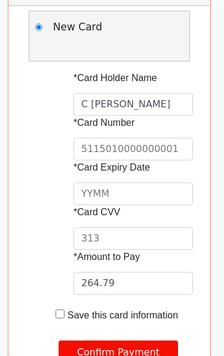 This screenshot has width=224, height=356. I want to click on label: Save this card information, so click(124, 316).